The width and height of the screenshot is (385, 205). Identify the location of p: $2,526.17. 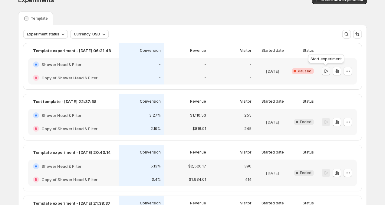
(197, 166).